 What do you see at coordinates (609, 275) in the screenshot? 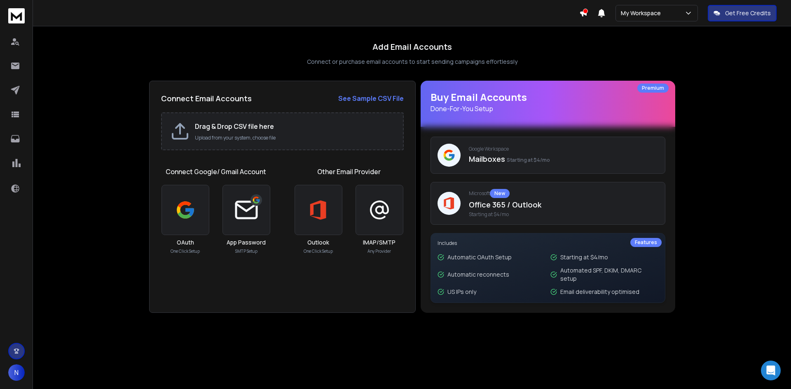
I see `p: Automated SPF, DKIM, DMARC setup` at bounding box center [609, 275].